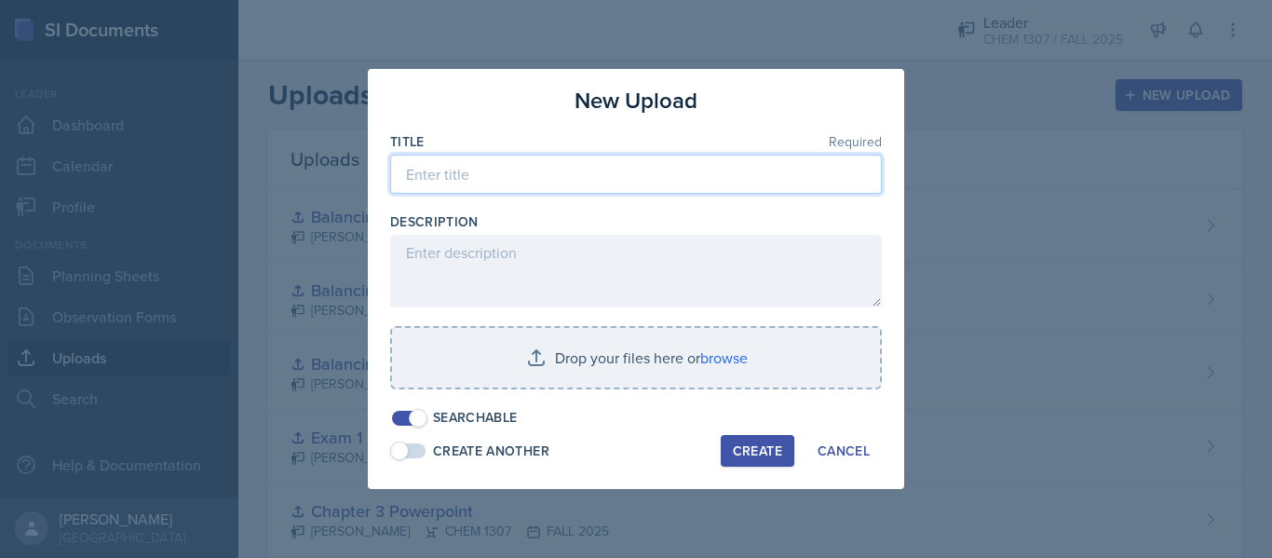  What do you see at coordinates (491, 451) in the screenshot?
I see `div: Create Another` at bounding box center [491, 451].